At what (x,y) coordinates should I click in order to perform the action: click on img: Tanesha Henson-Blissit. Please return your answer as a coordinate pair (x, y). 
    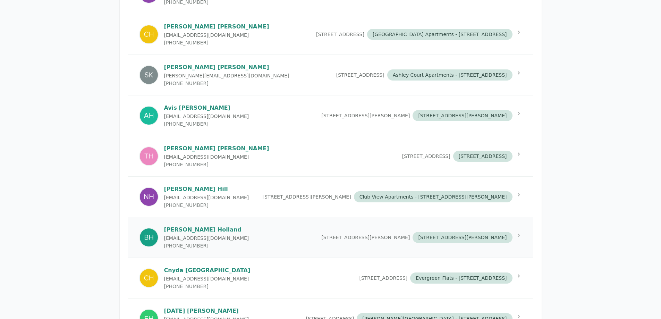
    Looking at the image, I should click on (149, 156).